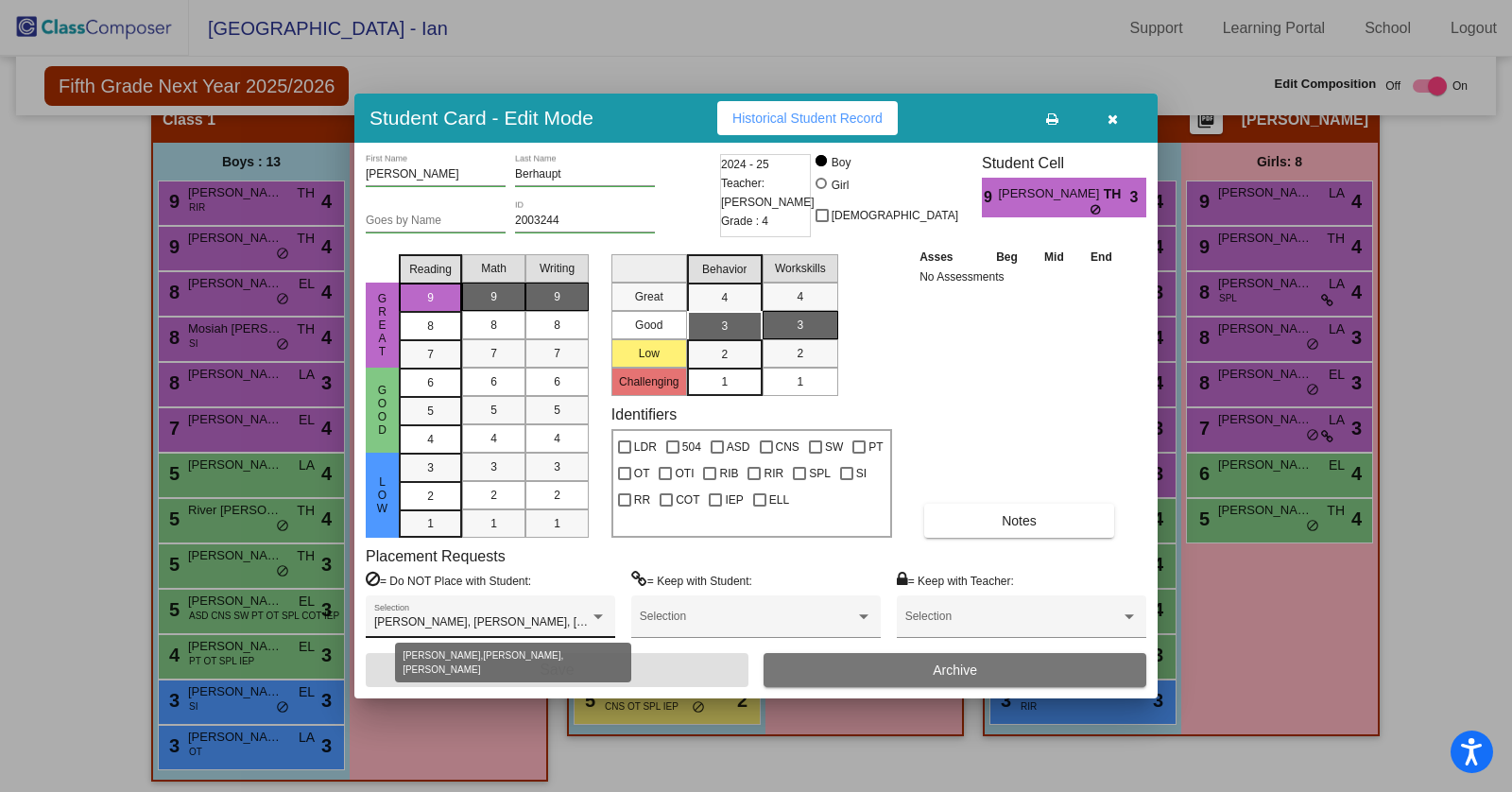 Image resolution: width=1512 pixels, height=792 pixels. What do you see at coordinates (861, 473) in the screenshot?
I see `span: SI` at bounding box center [861, 473].